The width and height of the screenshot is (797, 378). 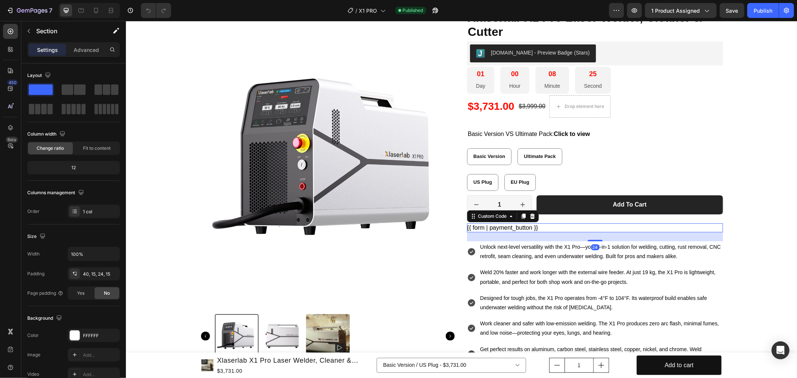 I want to click on h1: Xlaserlab X1 Pro Laser Welder, Cleaner & Cutter, so click(x=169, y=340).